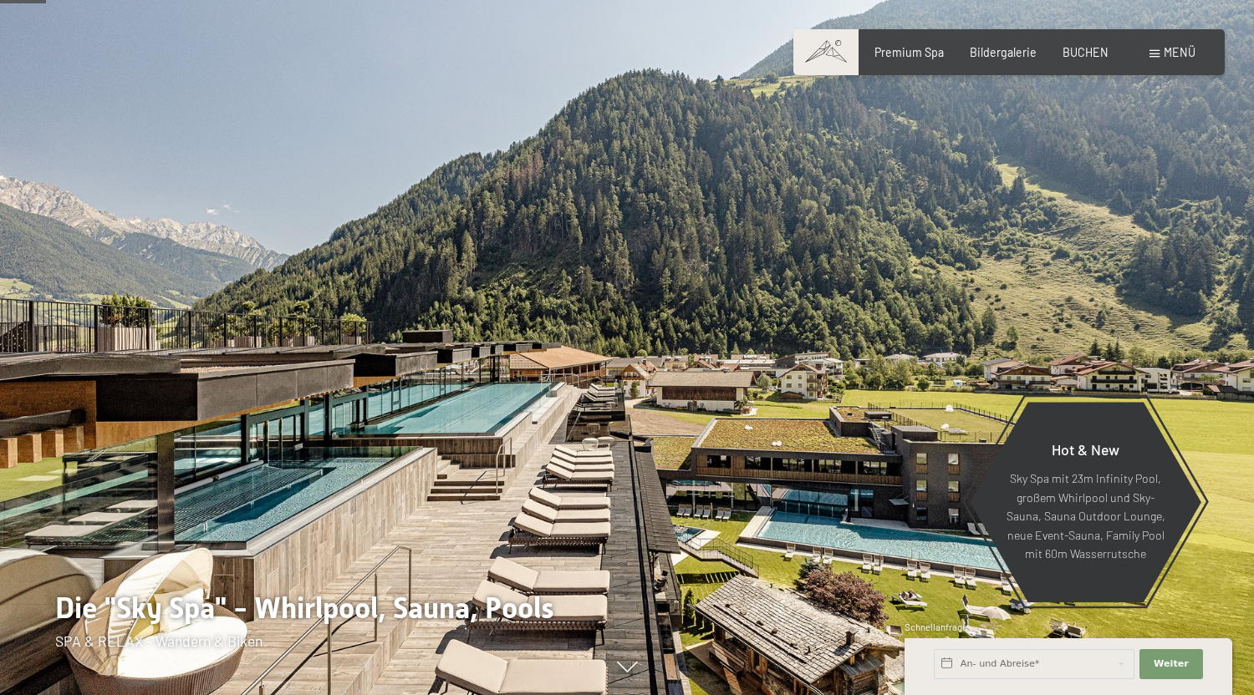  I want to click on span: Weiter, so click(1171, 664).